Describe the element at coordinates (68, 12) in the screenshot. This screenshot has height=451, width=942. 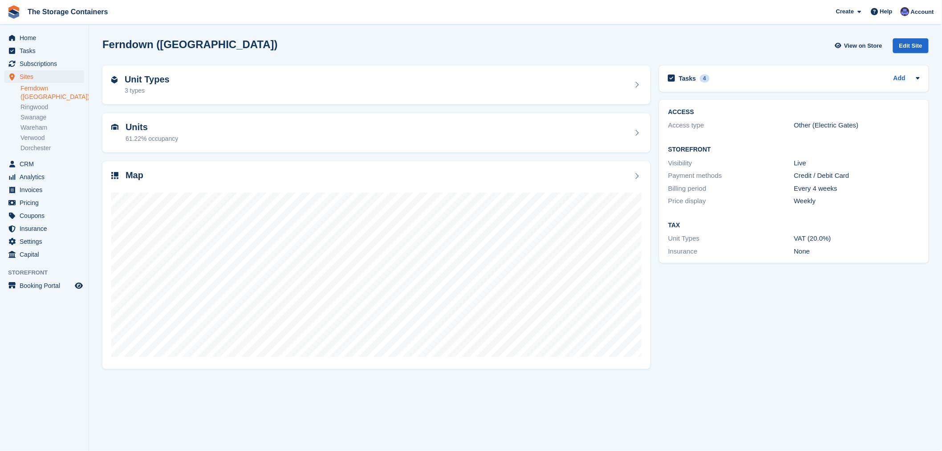
I see `a: The Storage Containers` at that location.